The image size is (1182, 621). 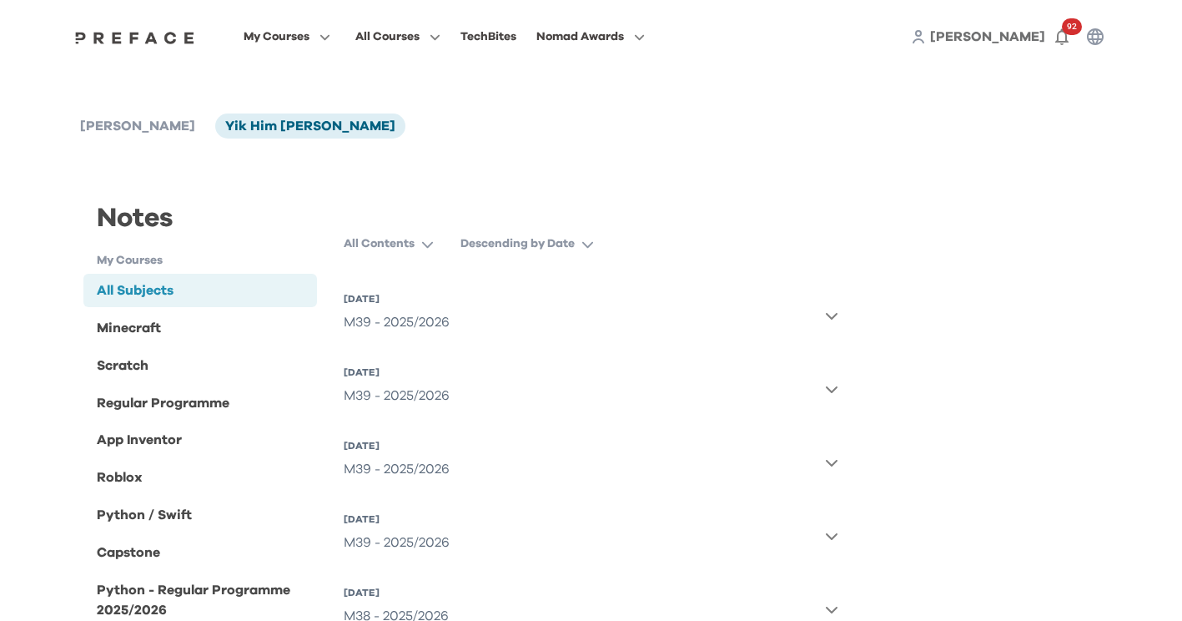 What do you see at coordinates (1072, 27) in the screenshot?
I see `span: 92` at bounding box center [1072, 27].